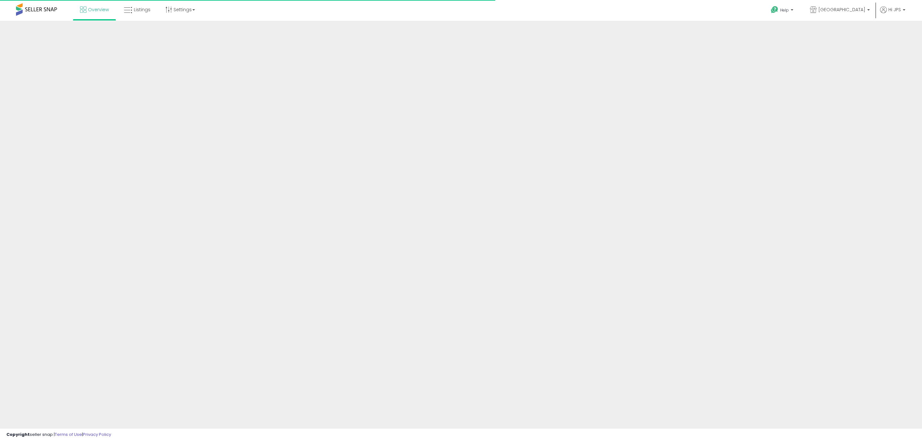 The height and width of the screenshot is (441, 922). I want to click on span: Overview, so click(98, 10).